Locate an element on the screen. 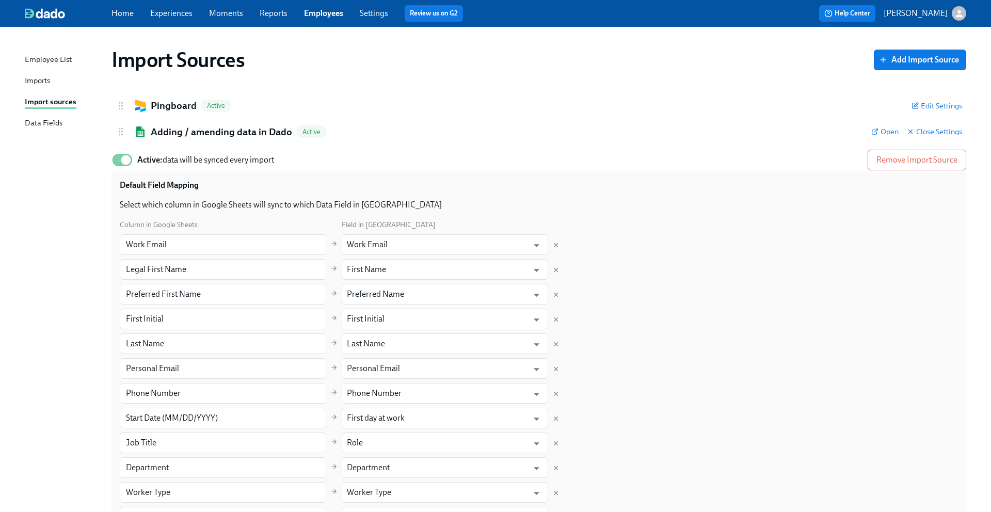 Image resolution: width=991 pixels, height=512 pixels. button: Add Import Source is located at coordinates (920, 60).